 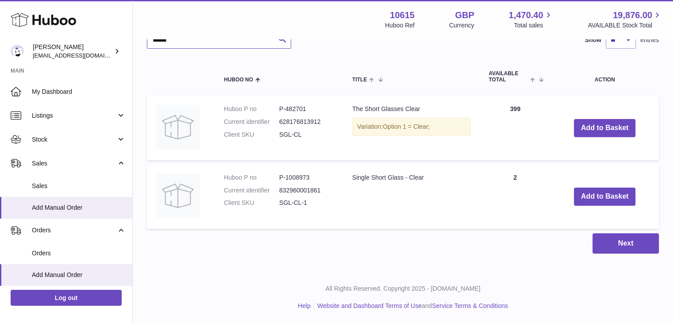 What do you see at coordinates (369, 306) in the screenshot?
I see `a: Website and Dashboard Terms of Use` at bounding box center [369, 306].